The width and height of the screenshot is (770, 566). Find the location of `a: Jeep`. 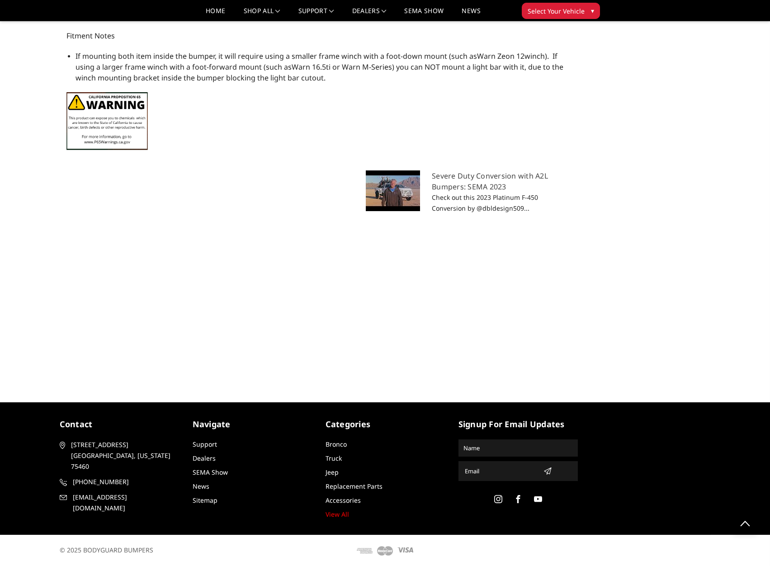

a: Jeep is located at coordinates (332, 472).